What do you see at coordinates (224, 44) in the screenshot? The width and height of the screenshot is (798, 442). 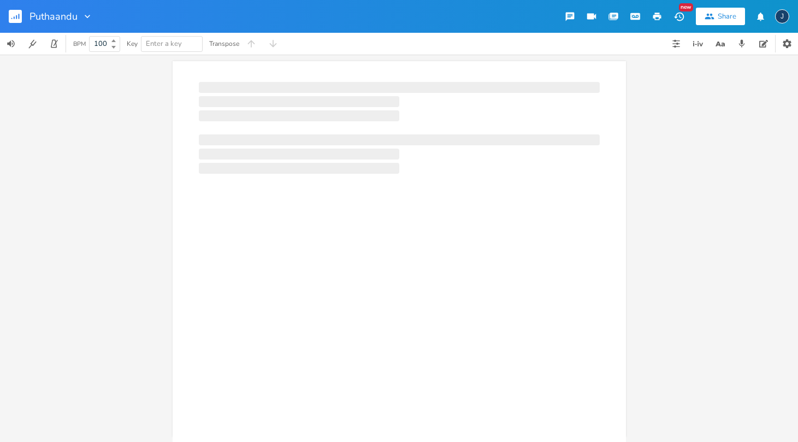 I see `div: Transpose` at bounding box center [224, 44].